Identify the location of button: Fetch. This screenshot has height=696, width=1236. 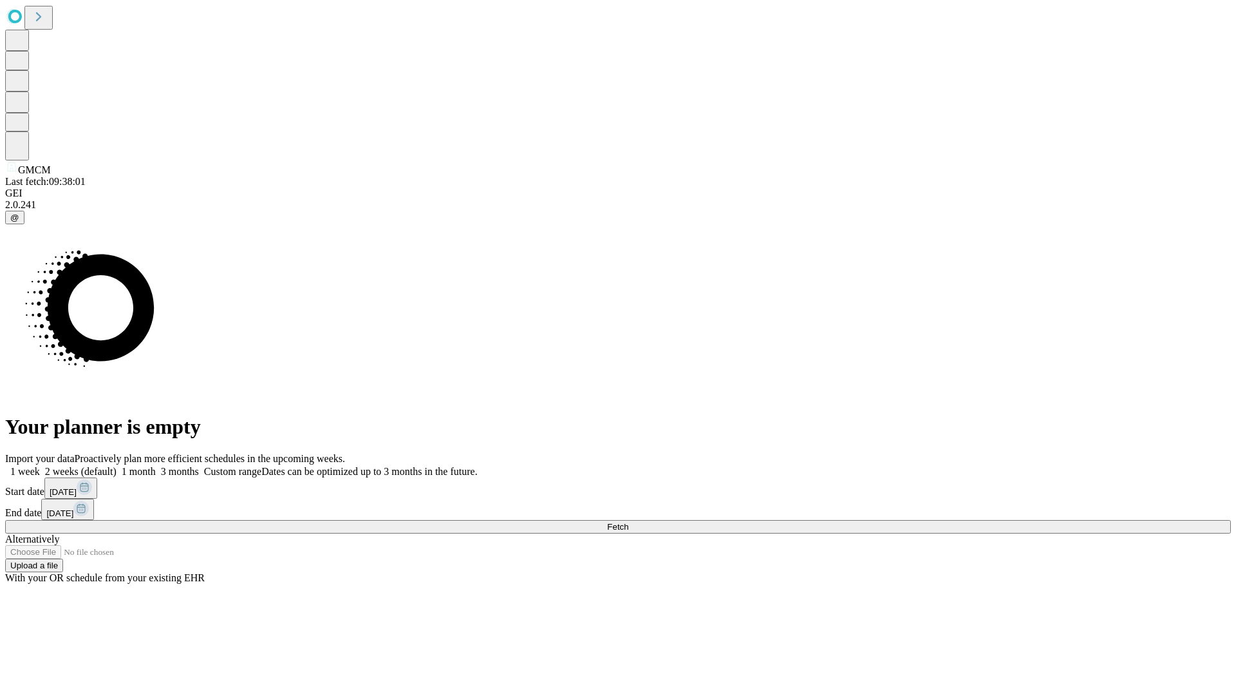
(618, 526).